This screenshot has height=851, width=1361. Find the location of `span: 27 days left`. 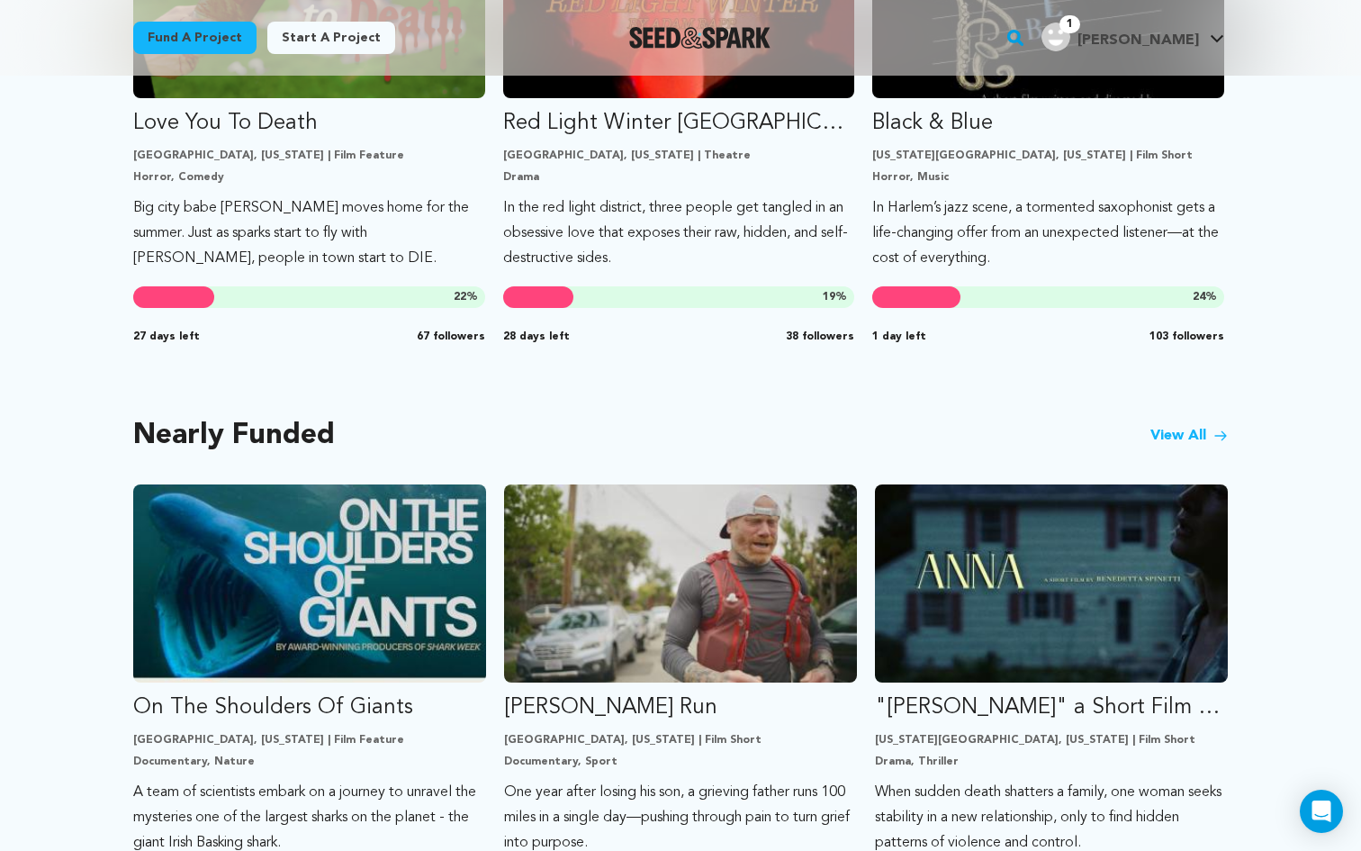

span: 27 days left is located at coordinates (167, 337).